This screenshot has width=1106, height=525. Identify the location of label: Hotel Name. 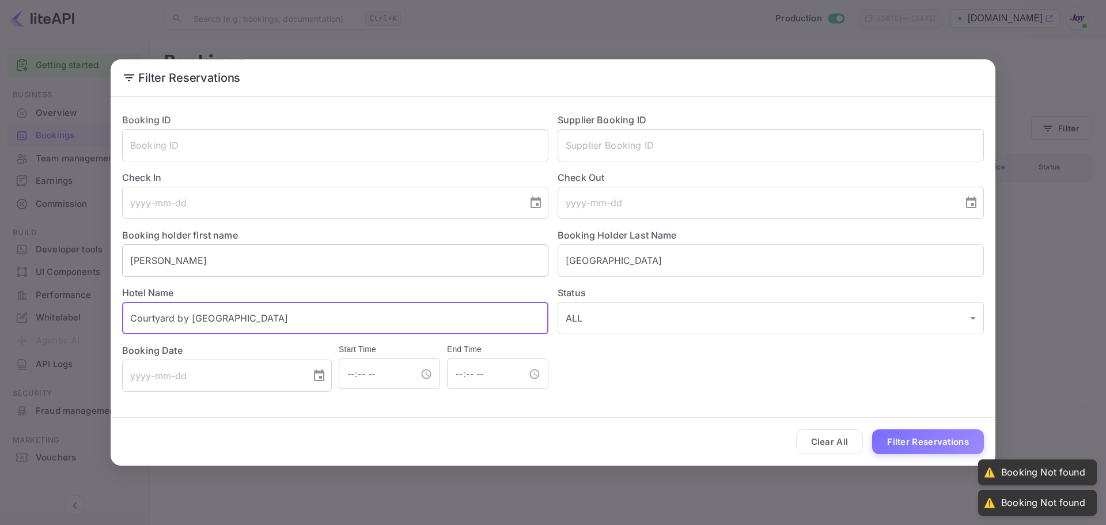
(148, 293).